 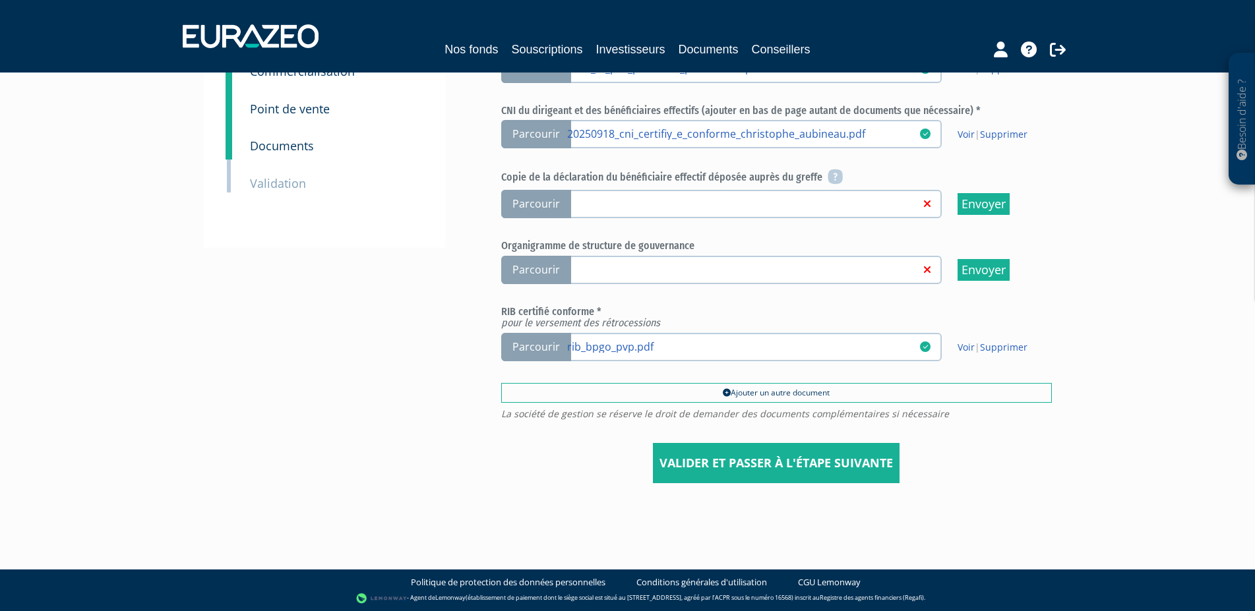 What do you see at coordinates (630, 49) in the screenshot?
I see `a: Investisseurs` at bounding box center [630, 49].